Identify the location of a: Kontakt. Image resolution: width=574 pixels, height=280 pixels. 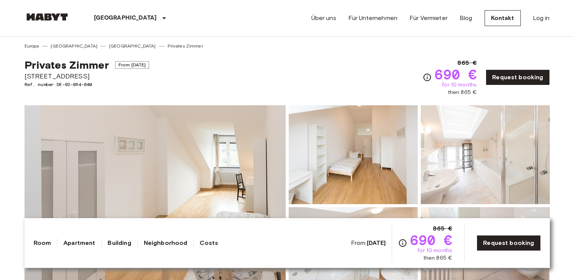
(503, 18).